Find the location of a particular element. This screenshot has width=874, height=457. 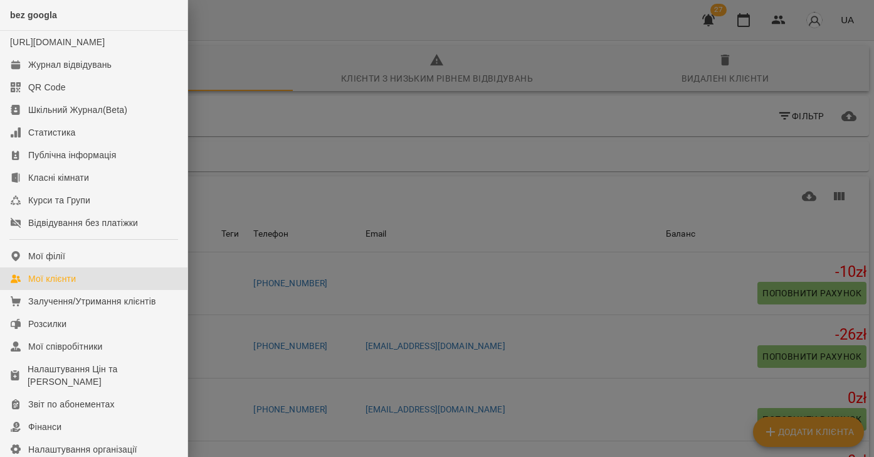

div: Журнал відвідувань is located at coordinates (70, 65).